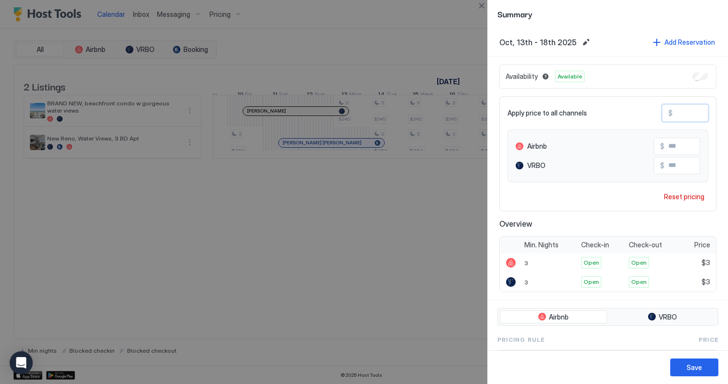  Describe the element at coordinates (695, 368) in the screenshot. I see `button: Save` at that location.